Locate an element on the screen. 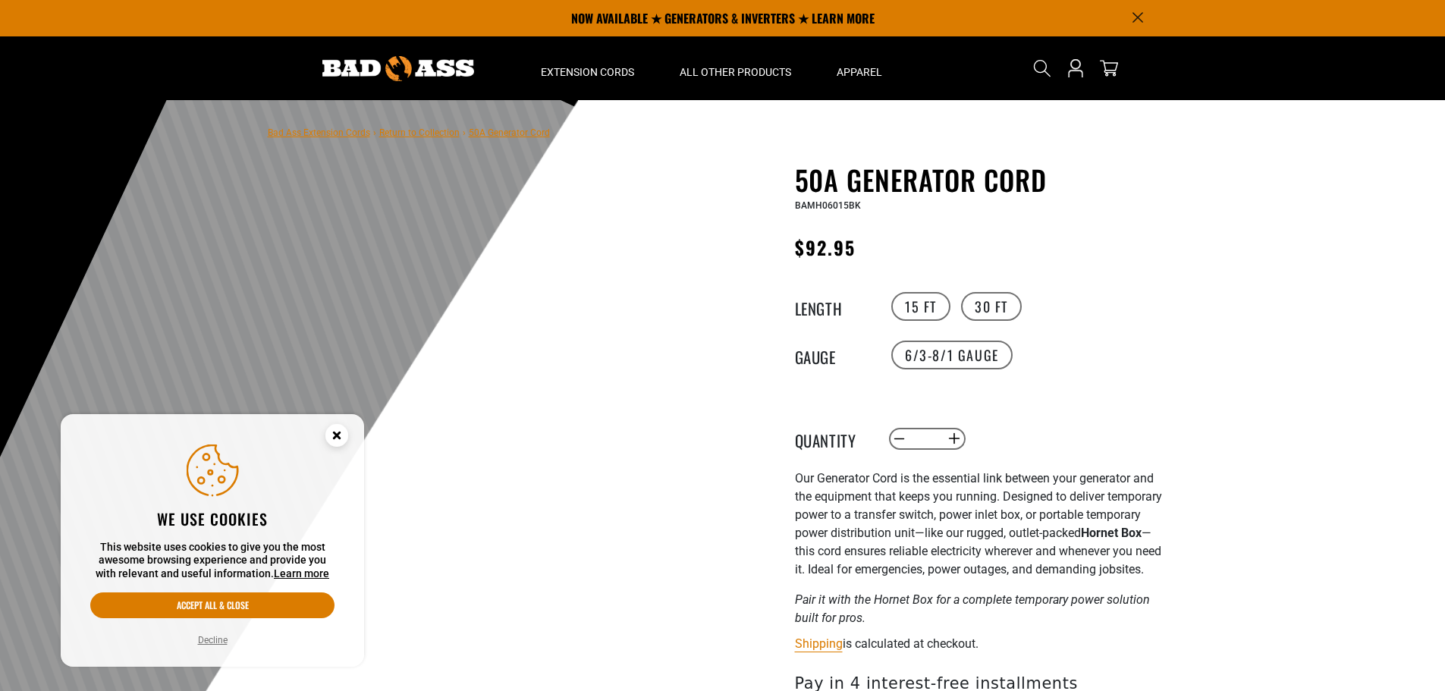  em: Pair it with the Hornet Box for a complete temporary power solution built for pros. is located at coordinates (972, 608).